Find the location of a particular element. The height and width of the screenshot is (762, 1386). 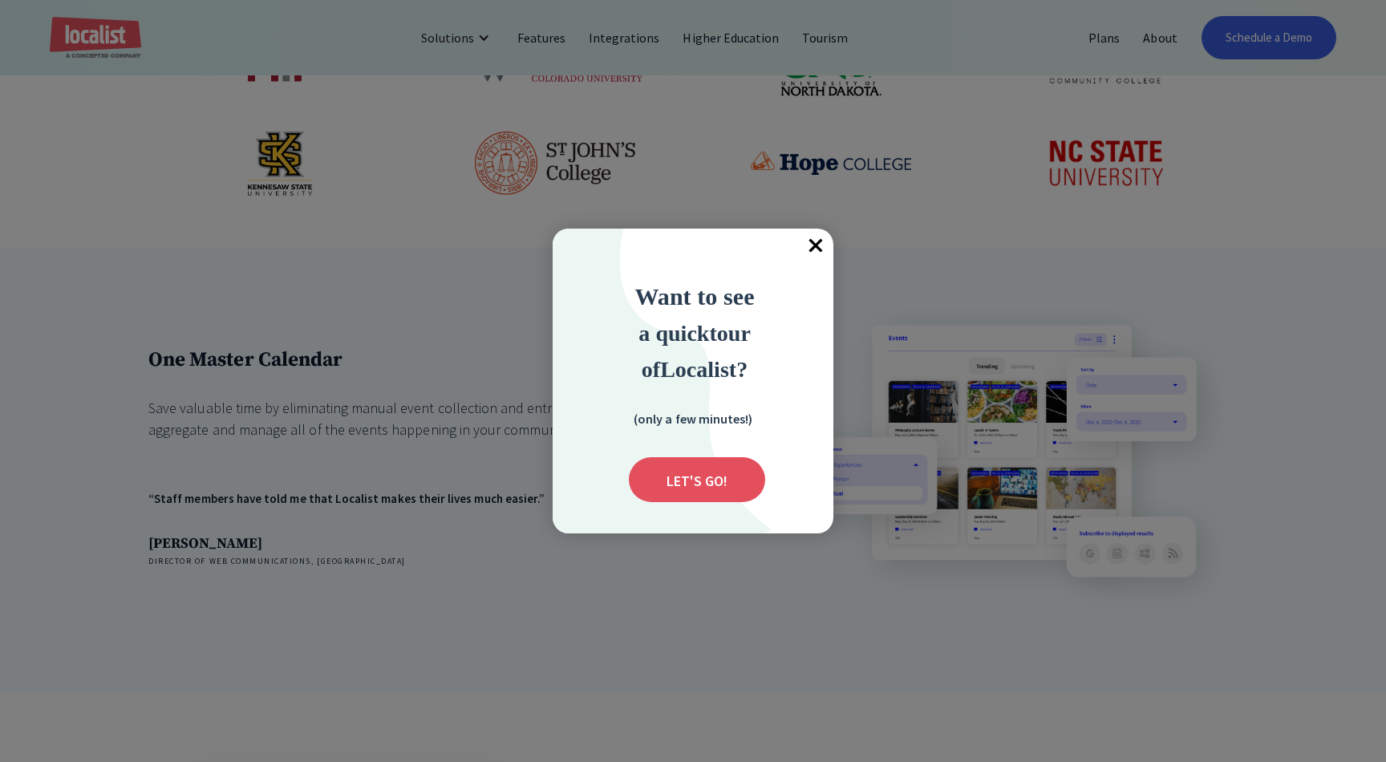

strong: Localist? is located at coordinates (703, 369).